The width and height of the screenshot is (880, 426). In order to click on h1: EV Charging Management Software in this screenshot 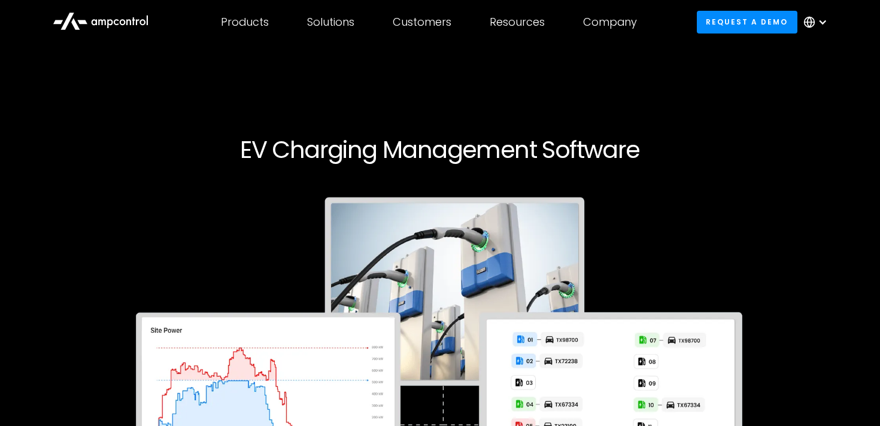, I will do `click(440, 150)`.